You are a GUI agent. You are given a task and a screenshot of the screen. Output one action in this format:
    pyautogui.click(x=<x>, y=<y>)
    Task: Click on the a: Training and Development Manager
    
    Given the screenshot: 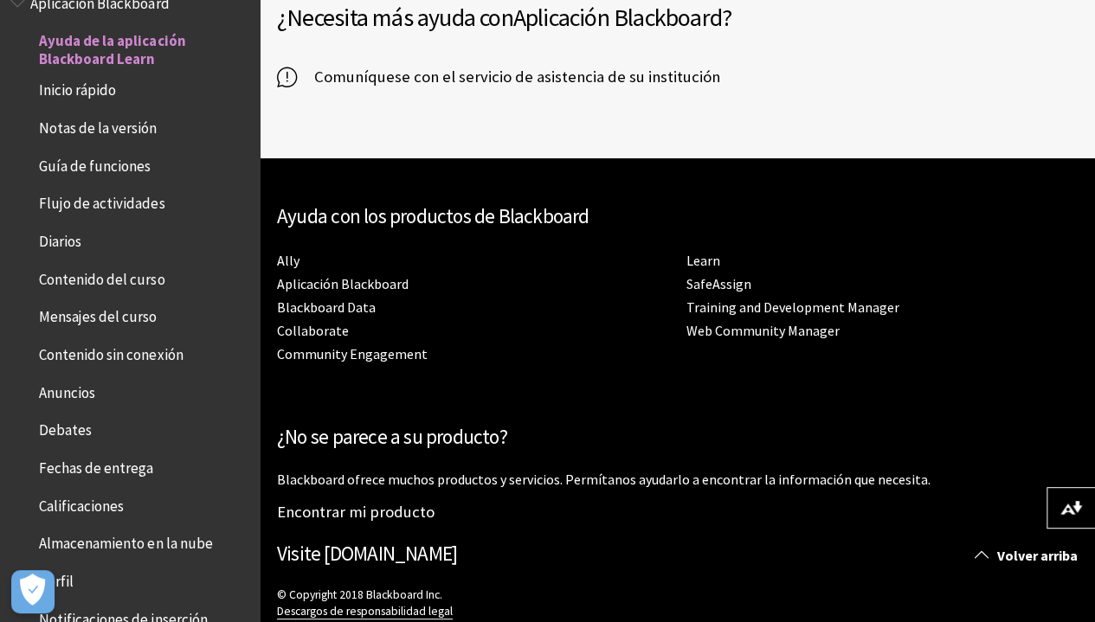 What is the action you would take?
    pyautogui.click(x=793, y=307)
    